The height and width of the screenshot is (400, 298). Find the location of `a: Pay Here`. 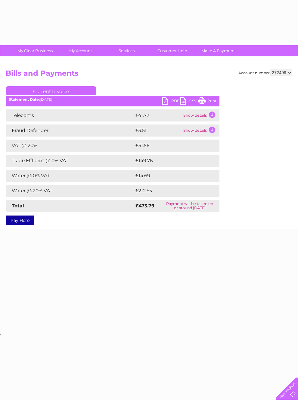

a: Pay Here is located at coordinates (20, 220).